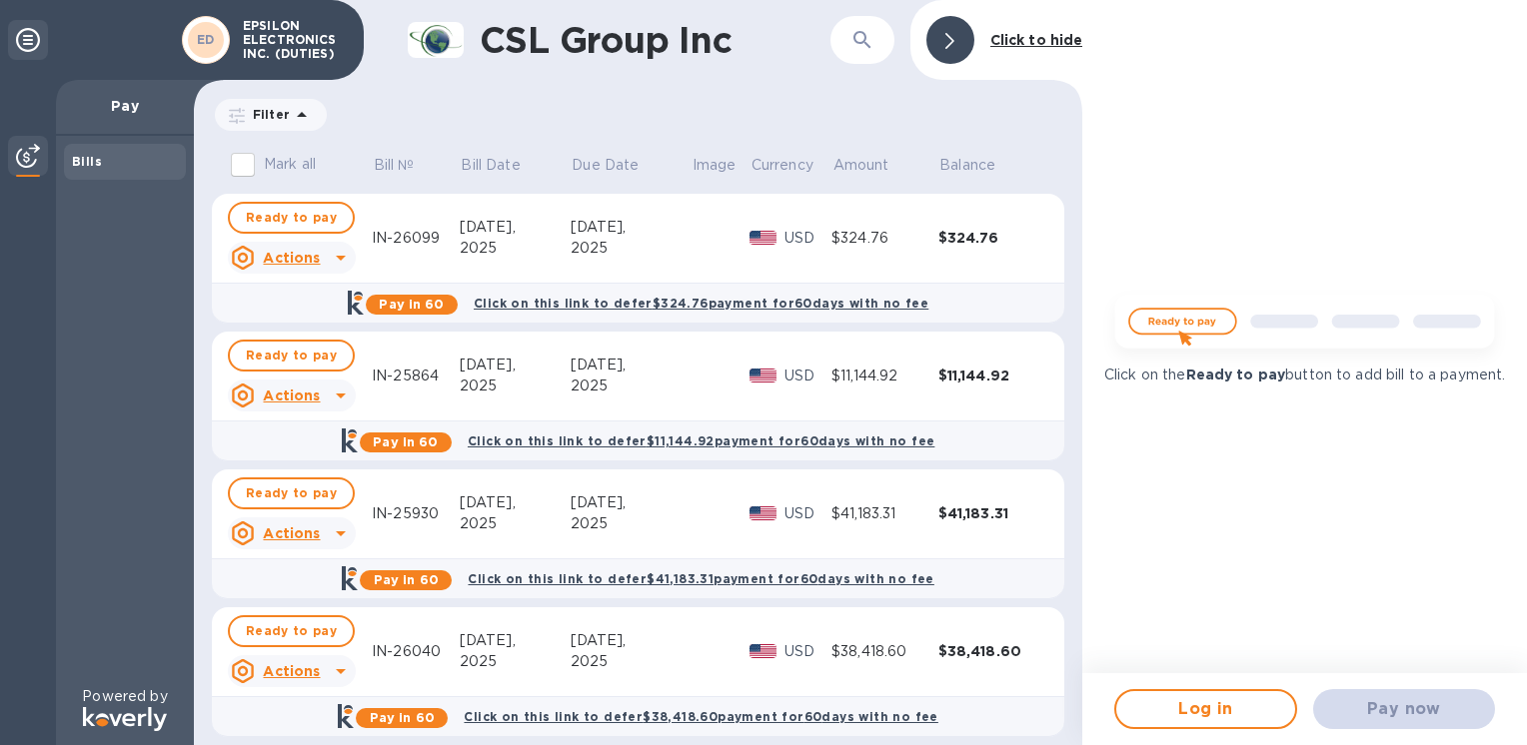 This screenshot has width=1527, height=745. What do you see at coordinates (980, 165) in the screenshot?
I see `span: Balance` at bounding box center [980, 165].